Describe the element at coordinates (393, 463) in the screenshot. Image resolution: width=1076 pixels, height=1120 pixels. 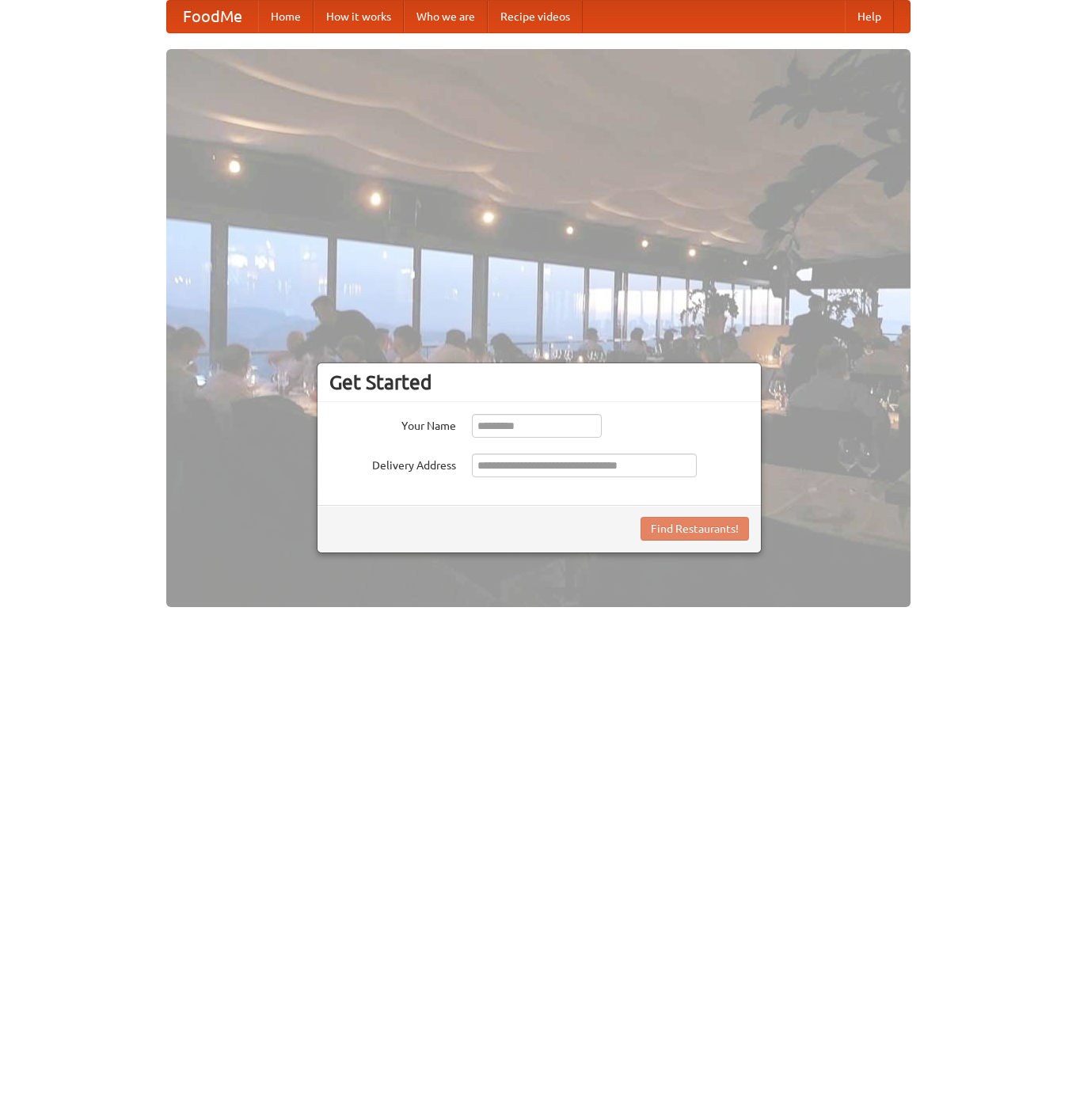
I see `label: Delivery Address` at that location.